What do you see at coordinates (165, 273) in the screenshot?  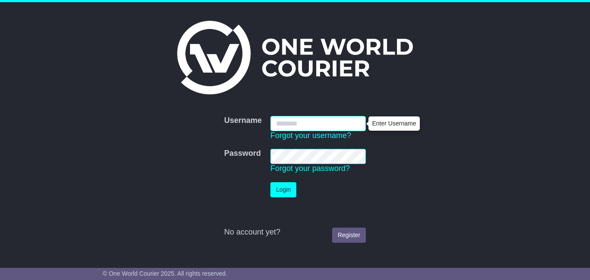 I see `span: © One World Courier 2025. All rights reserved.` at bounding box center [165, 273].